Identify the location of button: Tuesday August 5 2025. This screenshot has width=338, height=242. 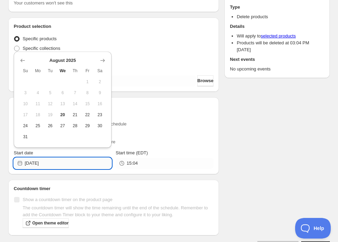
(50, 93).